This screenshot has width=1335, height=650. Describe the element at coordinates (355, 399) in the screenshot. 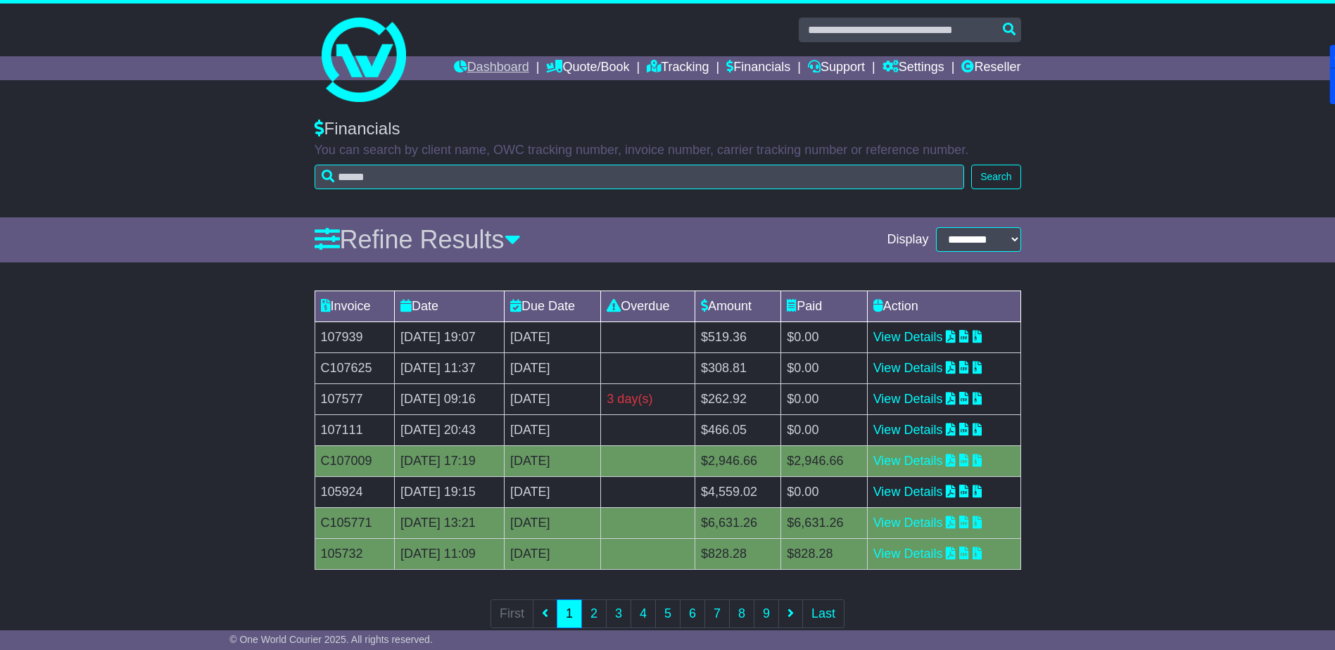

I see `td: 107577` at that location.